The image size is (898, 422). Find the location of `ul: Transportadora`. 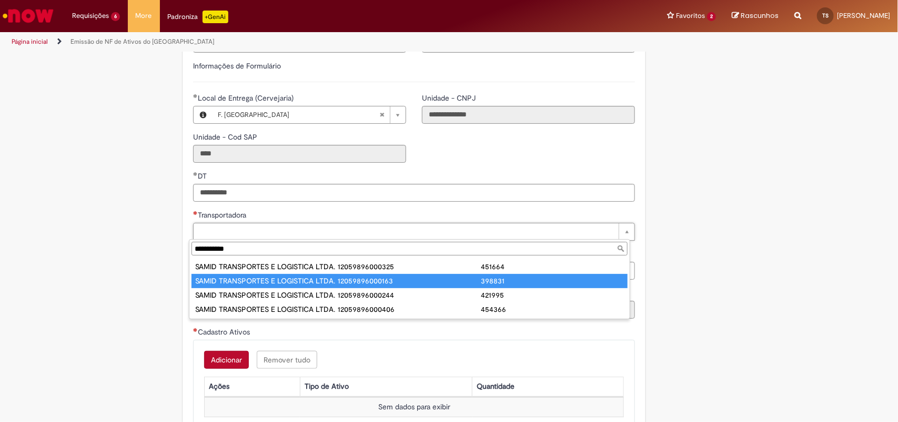

ul: Transportadora is located at coordinates (409, 288).